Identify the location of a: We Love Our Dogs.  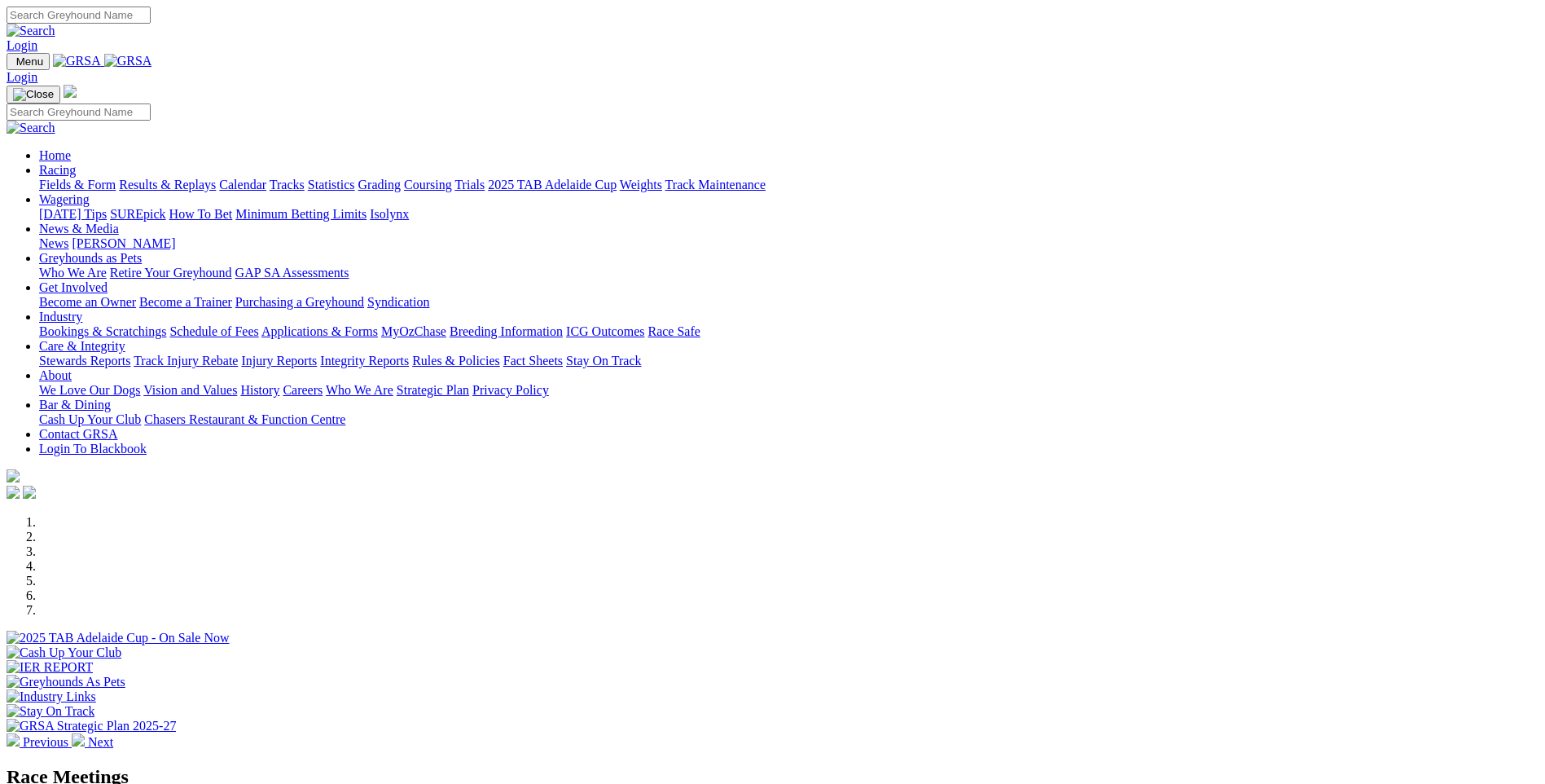
(90, 389).